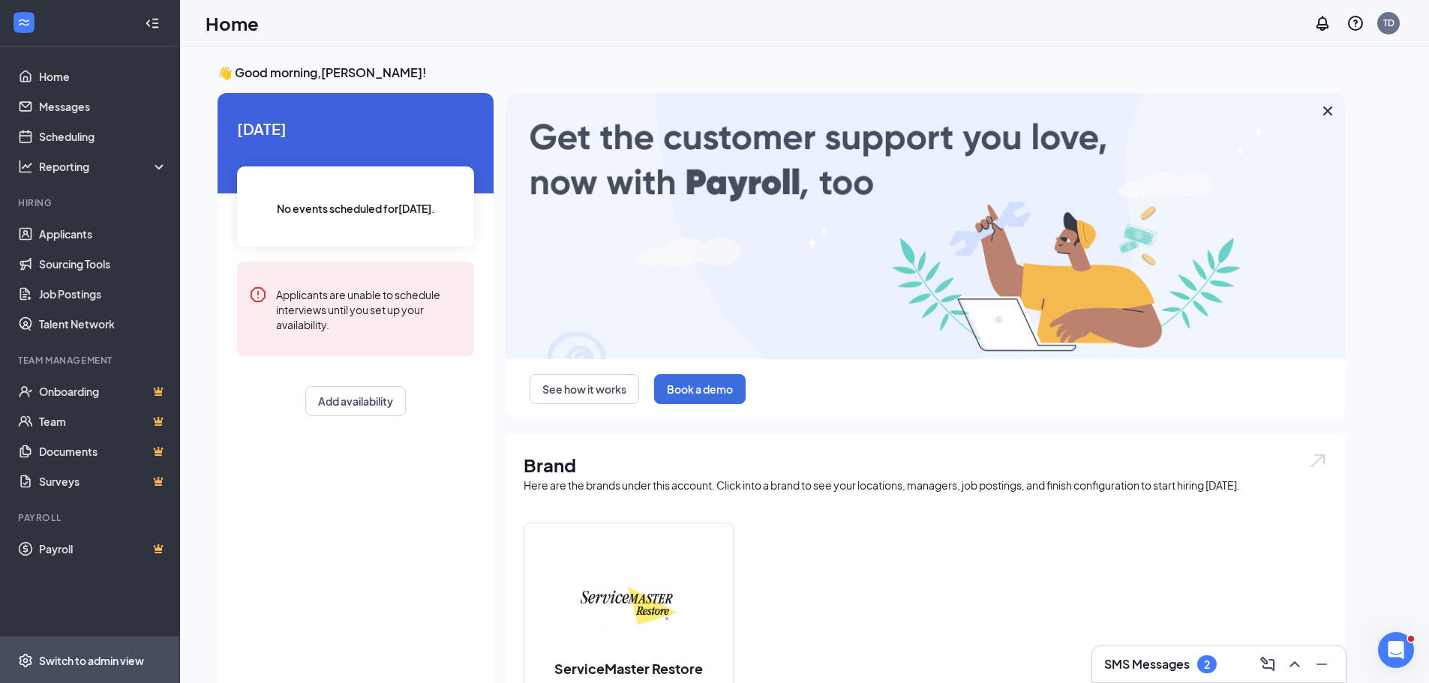  Describe the element at coordinates (25, 661) in the screenshot. I see `svg: Settings` at that location.